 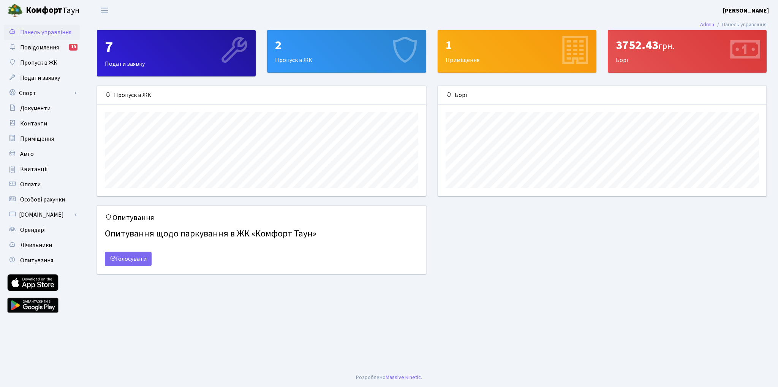 I want to click on div: 3752.43, so click(x=687, y=45).